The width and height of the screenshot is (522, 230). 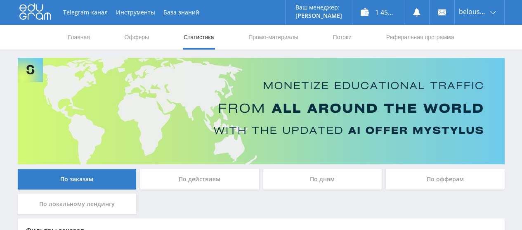 What do you see at coordinates (273, 37) in the screenshot?
I see `a: Промо-материалы` at bounding box center [273, 37].